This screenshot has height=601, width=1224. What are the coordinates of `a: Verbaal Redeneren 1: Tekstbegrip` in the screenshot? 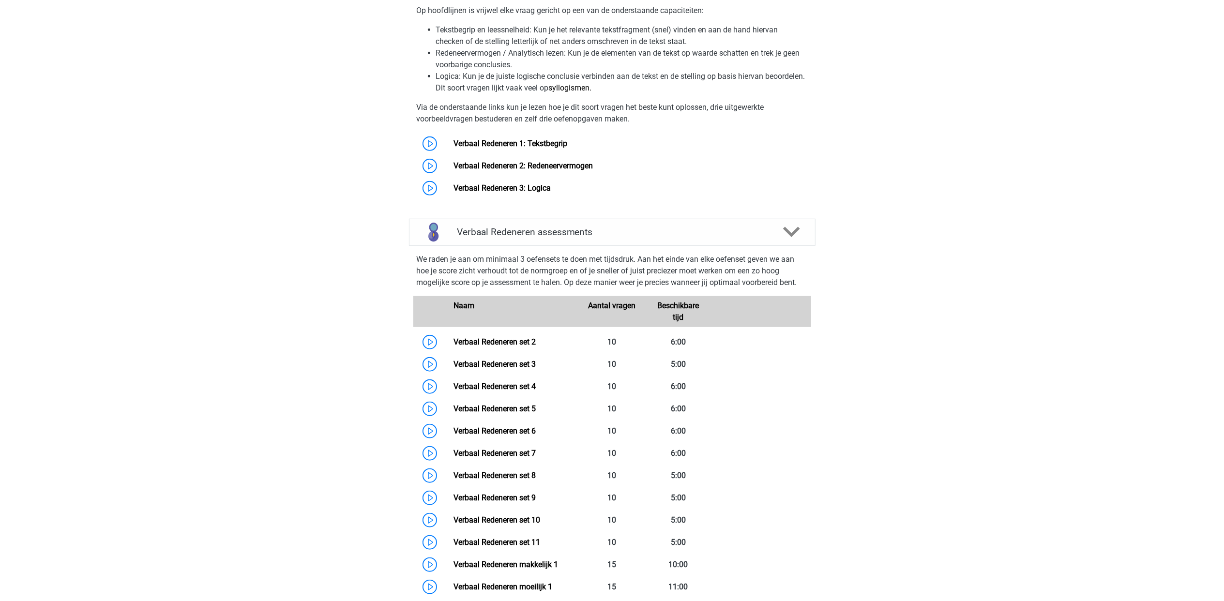 It's located at (510, 143).